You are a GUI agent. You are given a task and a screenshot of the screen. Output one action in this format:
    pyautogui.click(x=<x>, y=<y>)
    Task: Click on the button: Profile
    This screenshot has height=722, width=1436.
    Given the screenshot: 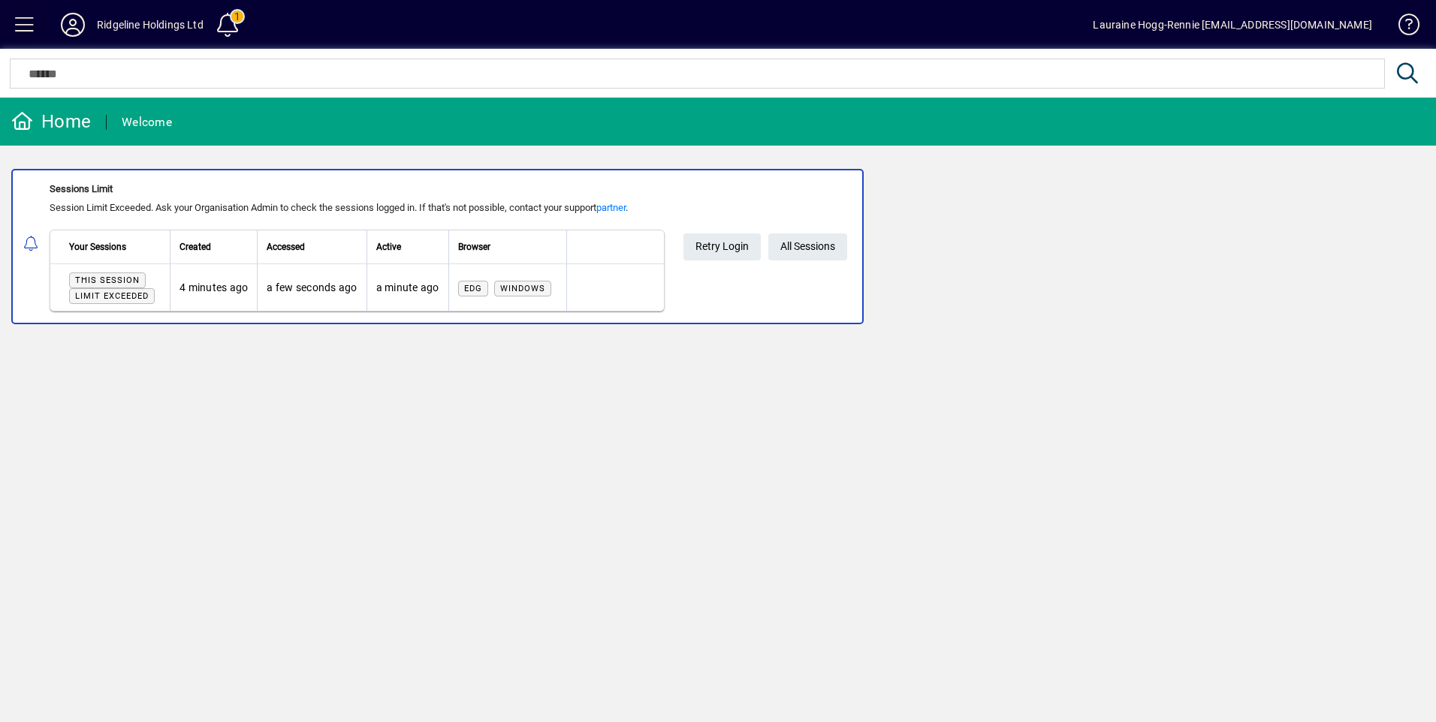 What is the action you would take?
    pyautogui.click(x=73, y=25)
    